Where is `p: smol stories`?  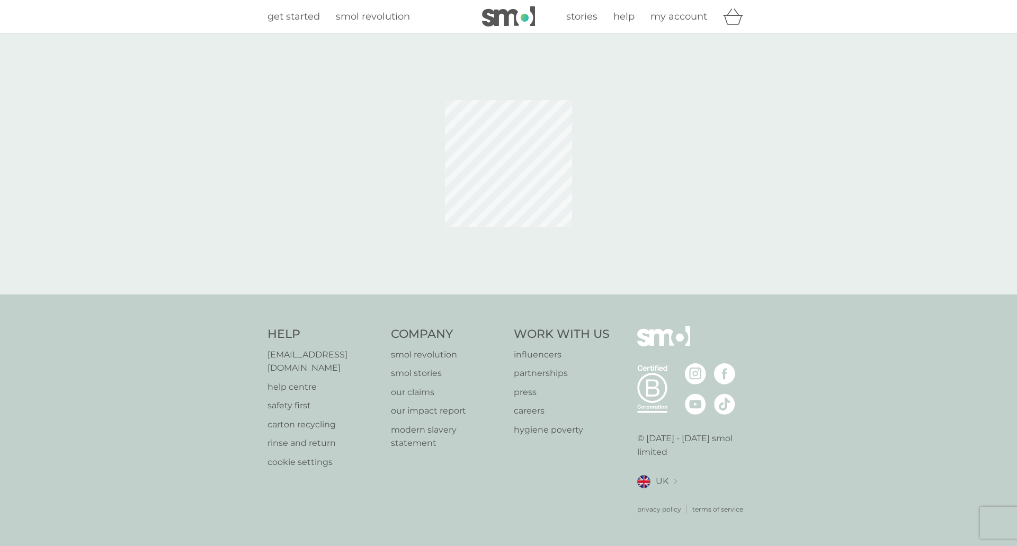 p: smol stories is located at coordinates (447, 373).